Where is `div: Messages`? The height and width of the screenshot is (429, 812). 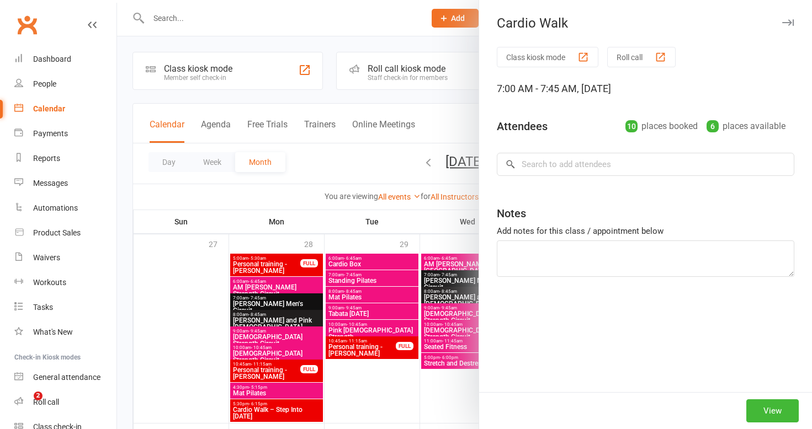 div: Messages is located at coordinates (50, 183).